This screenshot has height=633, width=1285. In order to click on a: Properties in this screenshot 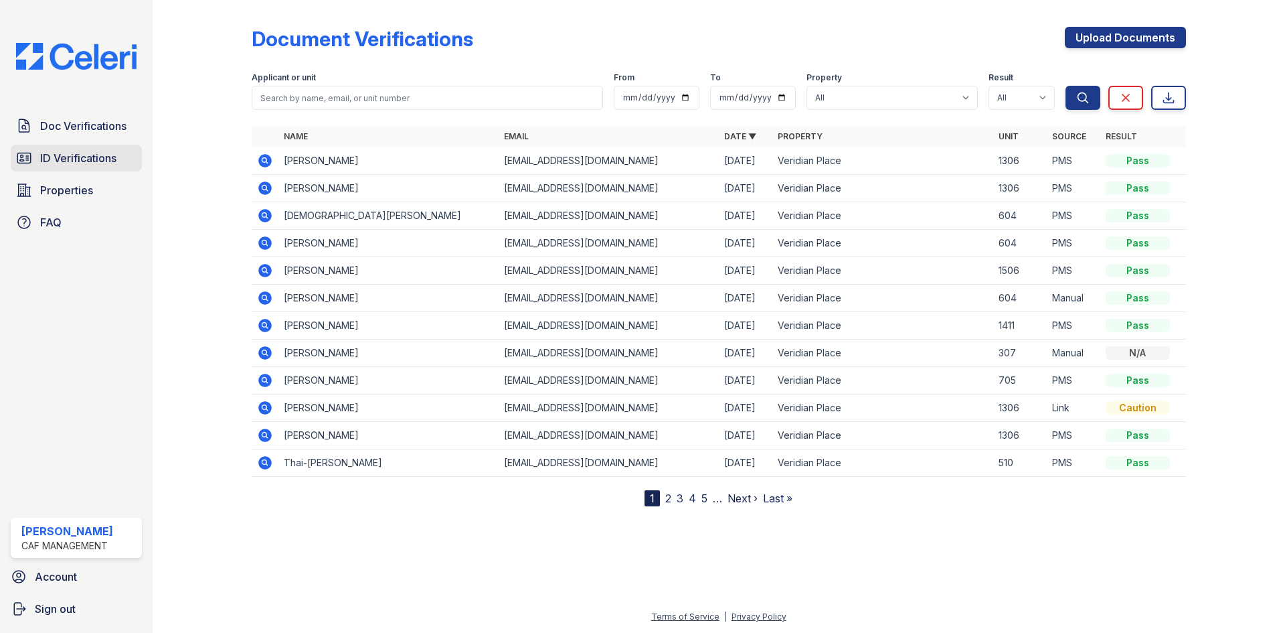, I will do `click(76, 190)`.